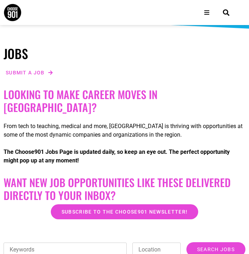 The image size is (249, 254). Describe the element at coordinates (125, 53) in the screenshot. I see `h1: Jobs` at that location.